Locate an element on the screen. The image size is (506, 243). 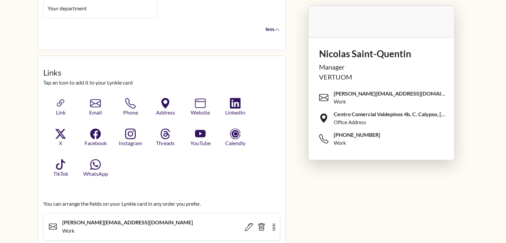
span: Phone is located at coordinates (130, 112).